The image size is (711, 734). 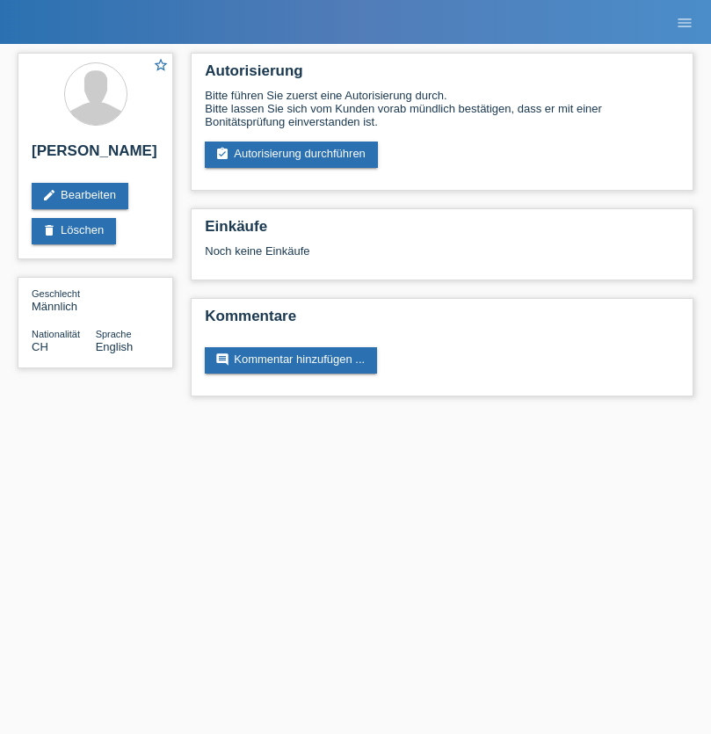 What do you see at coordinates (442, 321) in the screenshot?
I see `h2: Kommentare` at bounding box center [442, 321].